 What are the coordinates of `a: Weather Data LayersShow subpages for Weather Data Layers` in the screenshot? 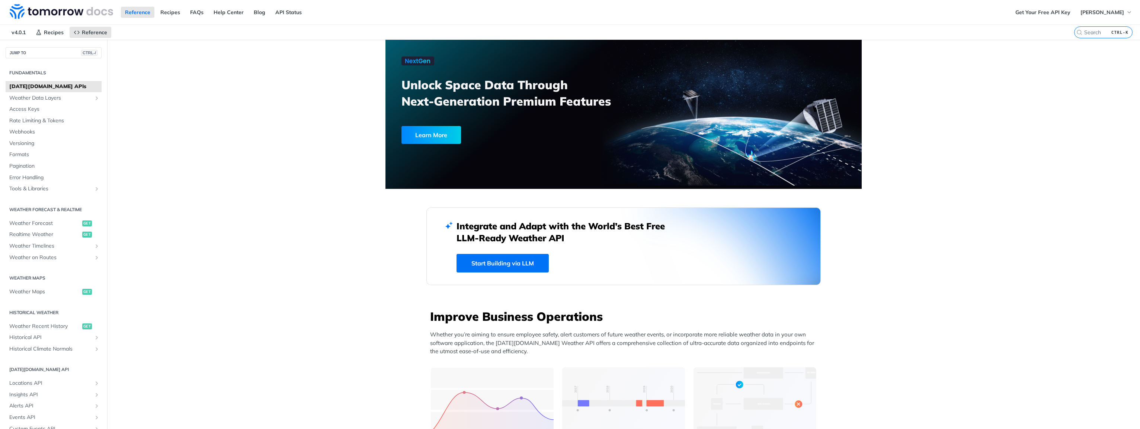 It's located at (54, 98).